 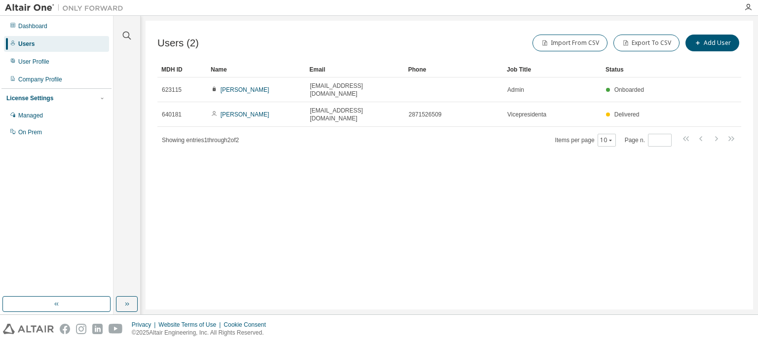 I want to click on span: Showing entries 1 through 2 of 2, so click(x=200, y=140).